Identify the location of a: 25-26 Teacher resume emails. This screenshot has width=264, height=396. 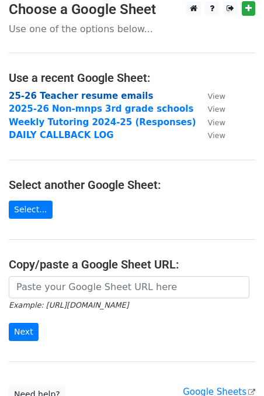
(81, 96).